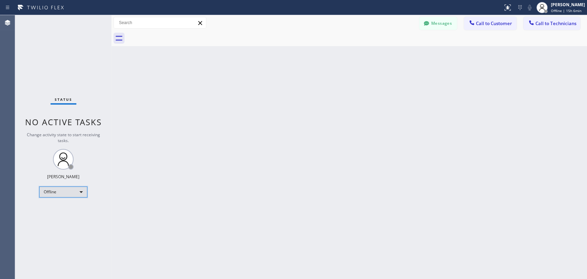  I want to click on button: Call to Customer, so click(490, 23).